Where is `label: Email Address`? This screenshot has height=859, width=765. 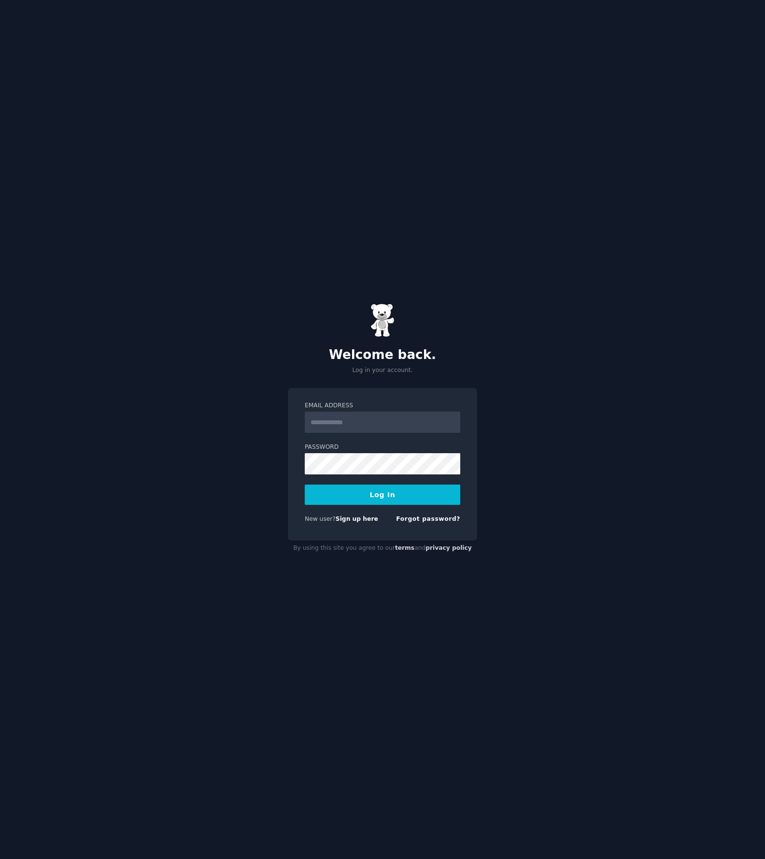 label: Email Address is located at coordinates (382, 406).